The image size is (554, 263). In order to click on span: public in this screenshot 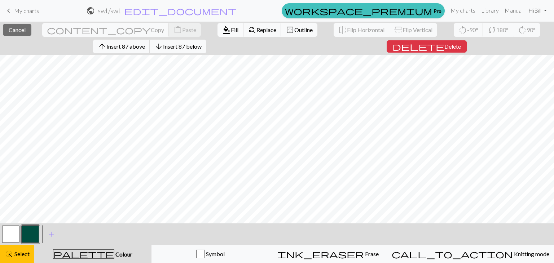, I will do `click(91, 11)`.